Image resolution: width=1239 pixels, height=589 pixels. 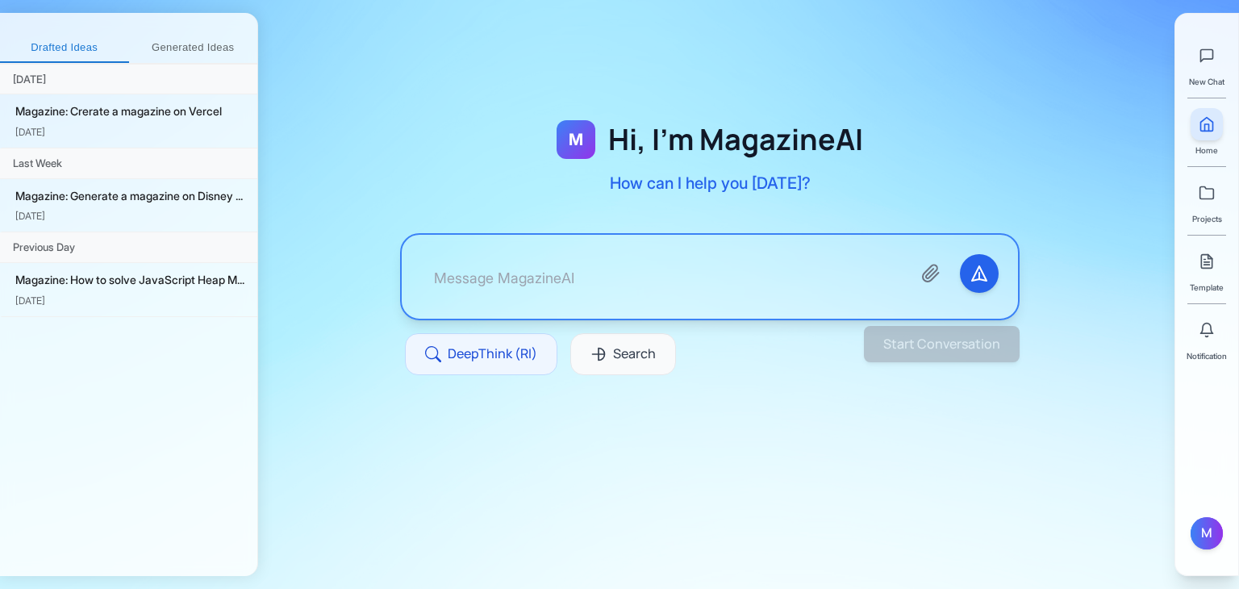 I want to click on span: Projects, so click(x=1206, y=219).